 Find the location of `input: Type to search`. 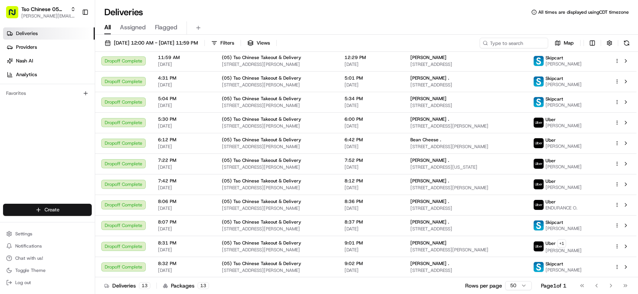

input: Type to search is located at coordinates (514, 43).